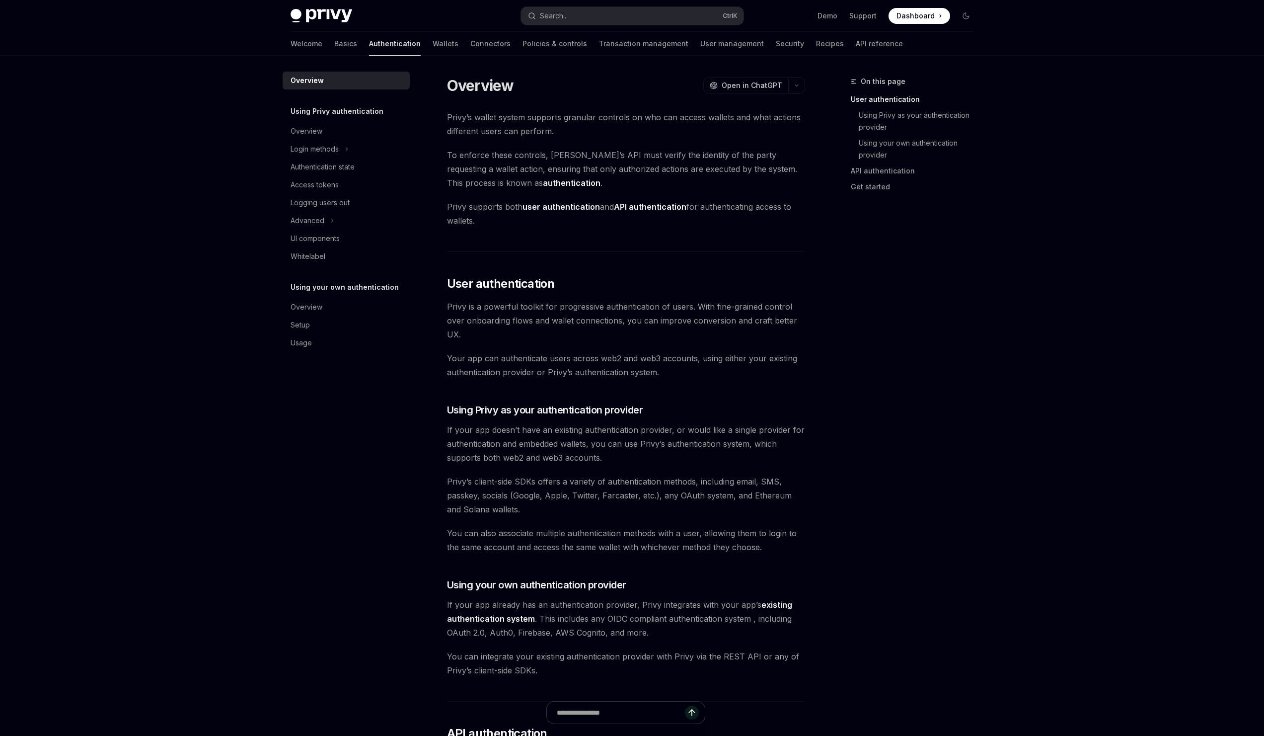  What do you see at coordinates (480, 85) in the screenshot?
I see `h1: Overview` at bounding box center [480, 85].